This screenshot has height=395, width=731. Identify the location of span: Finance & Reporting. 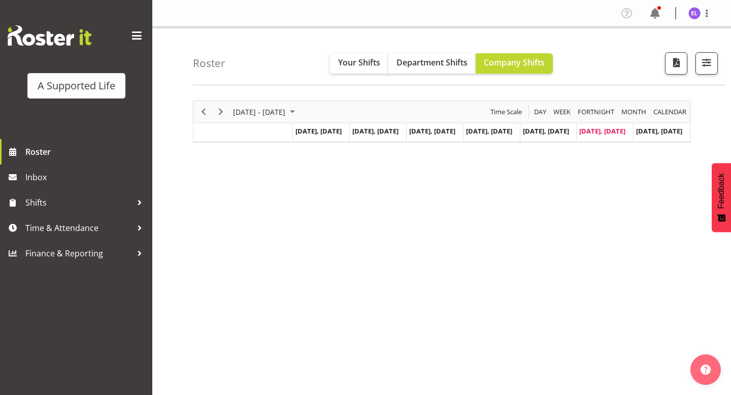
(79, 253).